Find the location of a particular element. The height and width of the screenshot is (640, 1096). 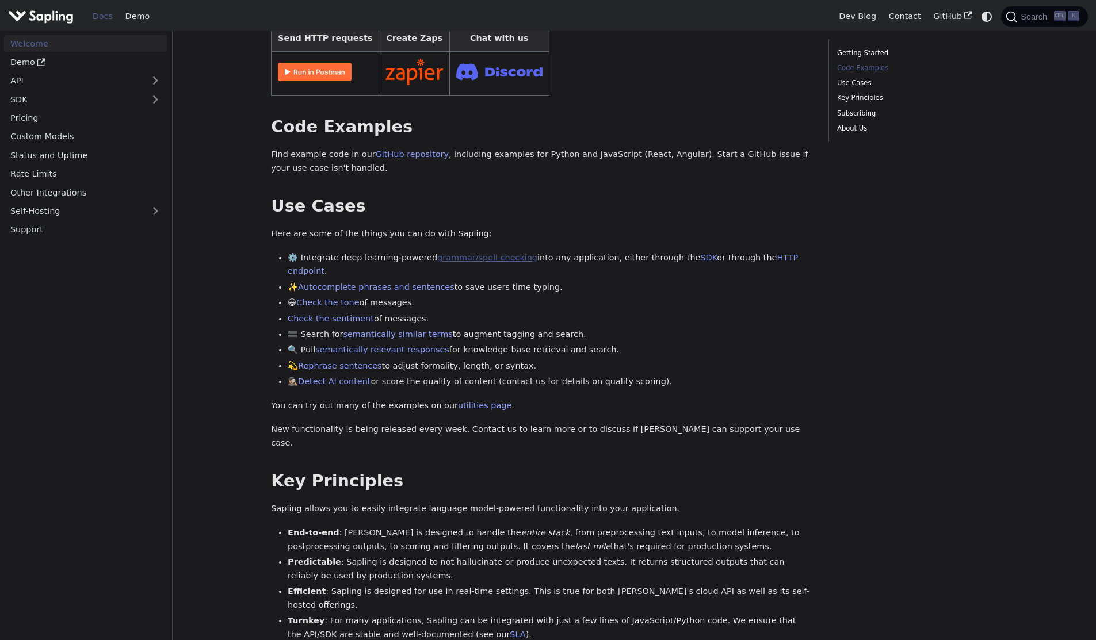

button: Expand sidebar category 'SDK' is located at coordinates (155, 99).